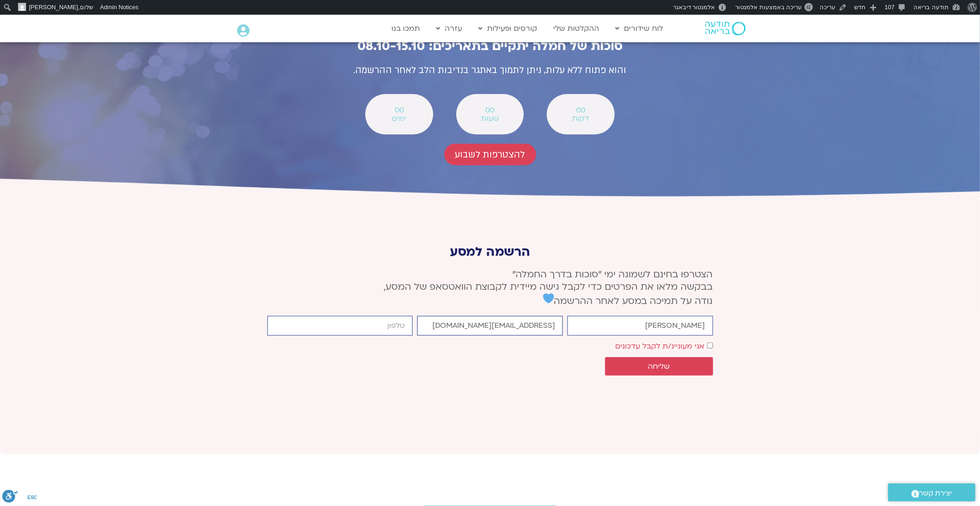 The image size is (980, 506). What do you see at coordinates (340, 326) in the screenshot?
I see `input: מותר להשתמש רק במספרים ותווי טלפון (#, -, *, וכו').` at bounding box center [340, 326].